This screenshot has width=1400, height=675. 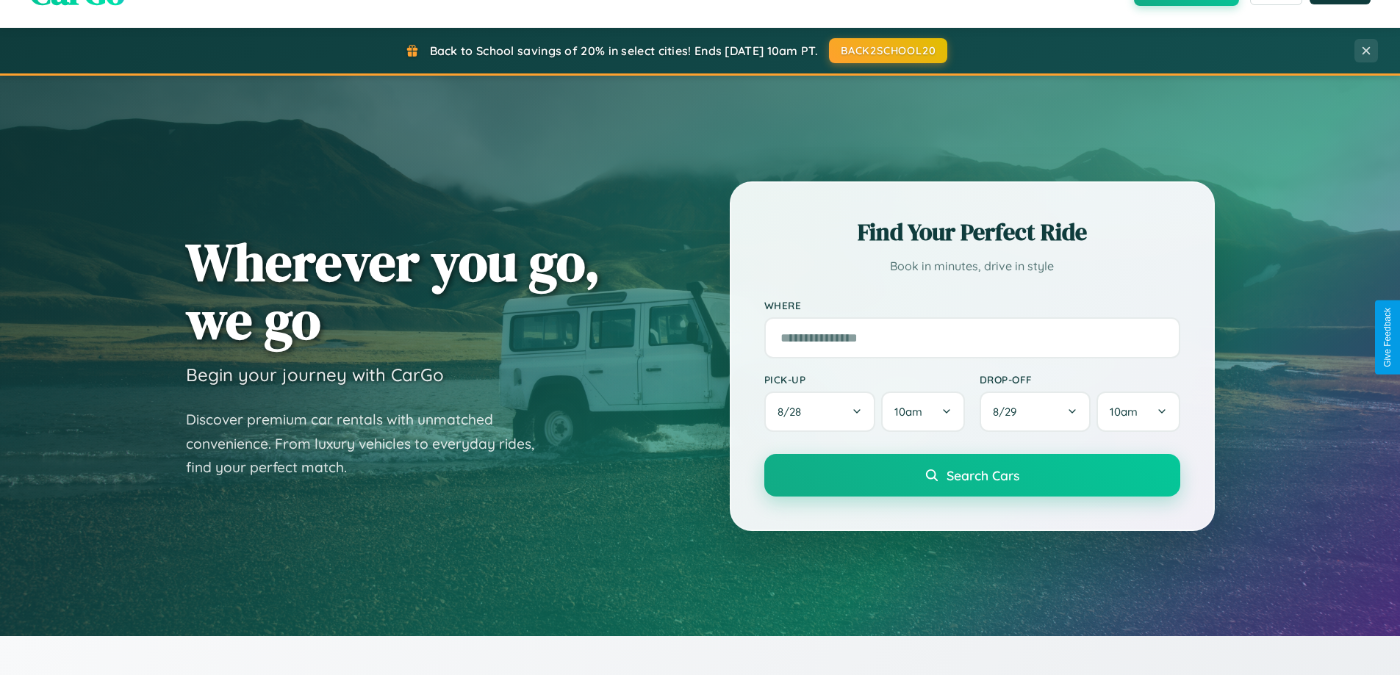 What do you see at coordinates (887, 51) in the screenshot?
I see `button: BACK2SCHOOL20` at bounding box center [887, 51].